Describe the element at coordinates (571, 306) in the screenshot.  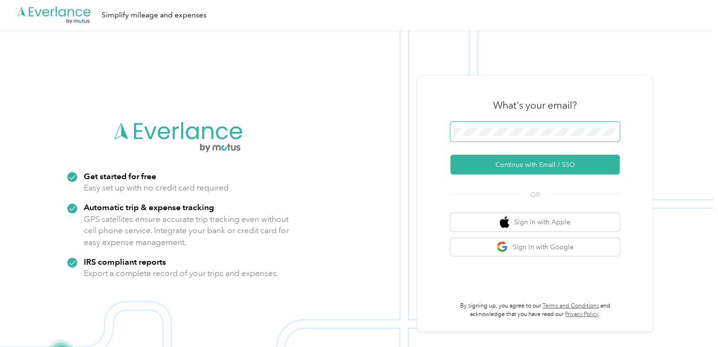
I see `a: Terms and Conditions` at that location.